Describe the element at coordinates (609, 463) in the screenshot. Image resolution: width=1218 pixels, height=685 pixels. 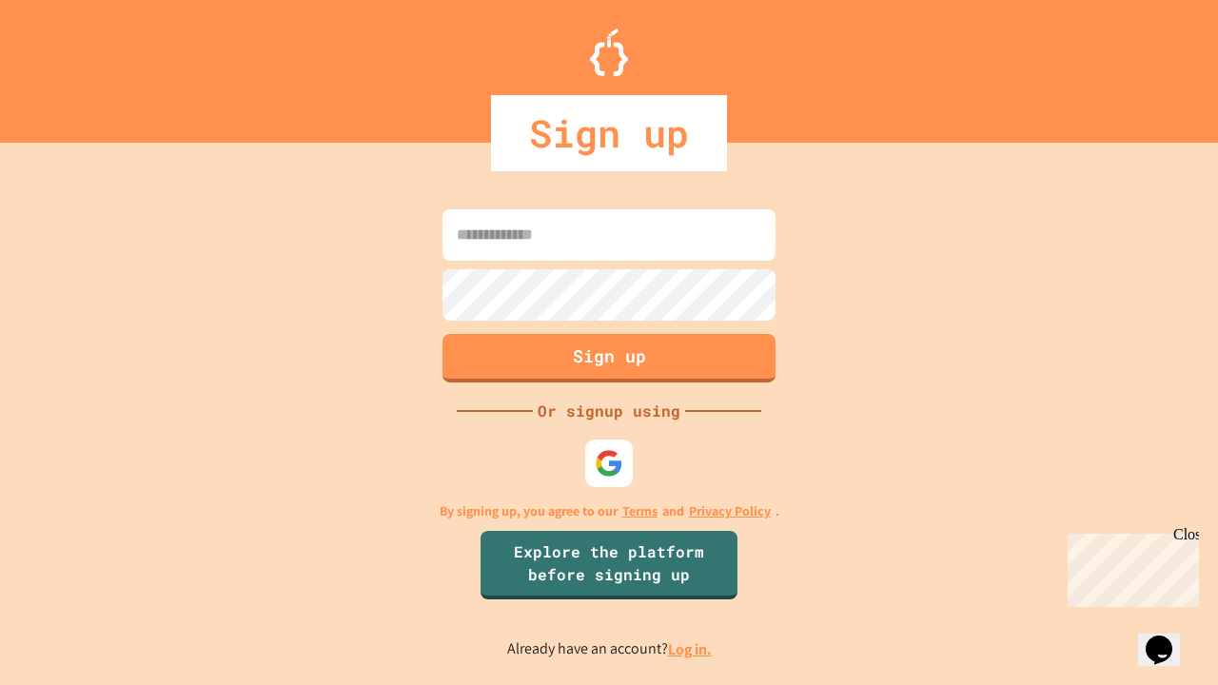
I see `img: google-icon.svg` at that location.